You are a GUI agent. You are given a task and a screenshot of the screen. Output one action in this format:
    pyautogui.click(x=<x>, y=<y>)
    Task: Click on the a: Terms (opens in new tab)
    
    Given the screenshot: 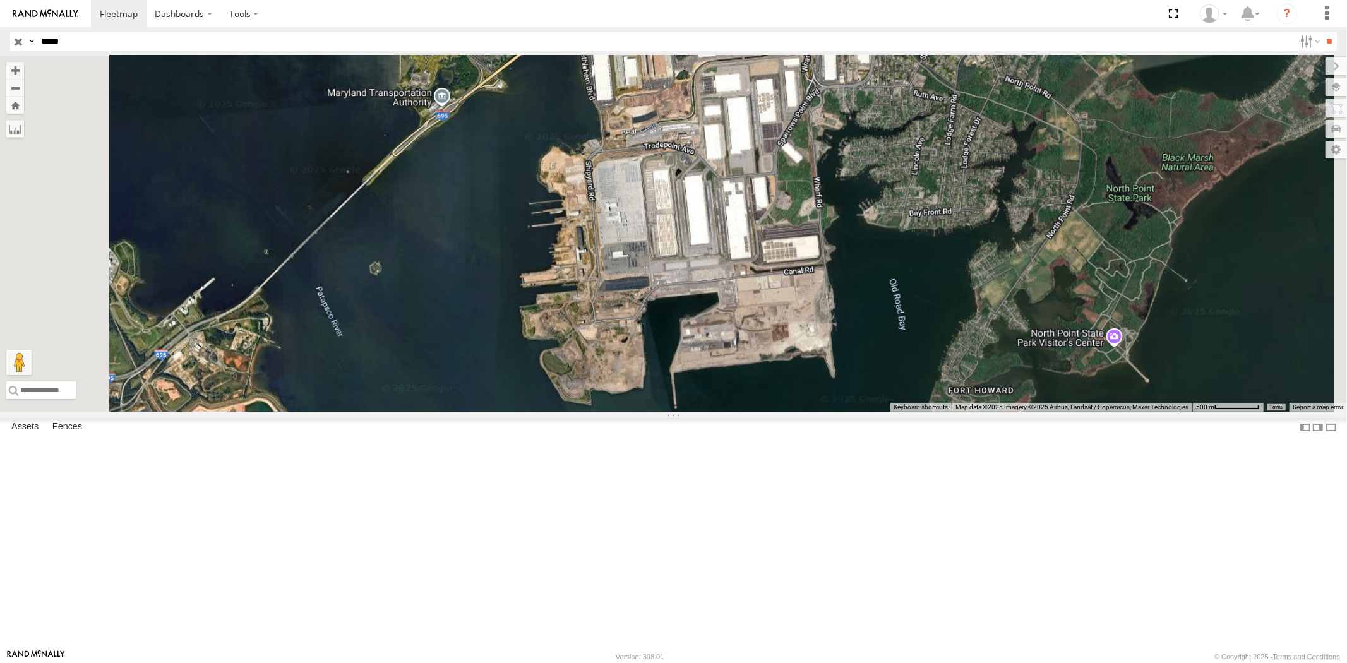 What is the action you would take?
    pyautogui.click(x=1276, y=407)
    